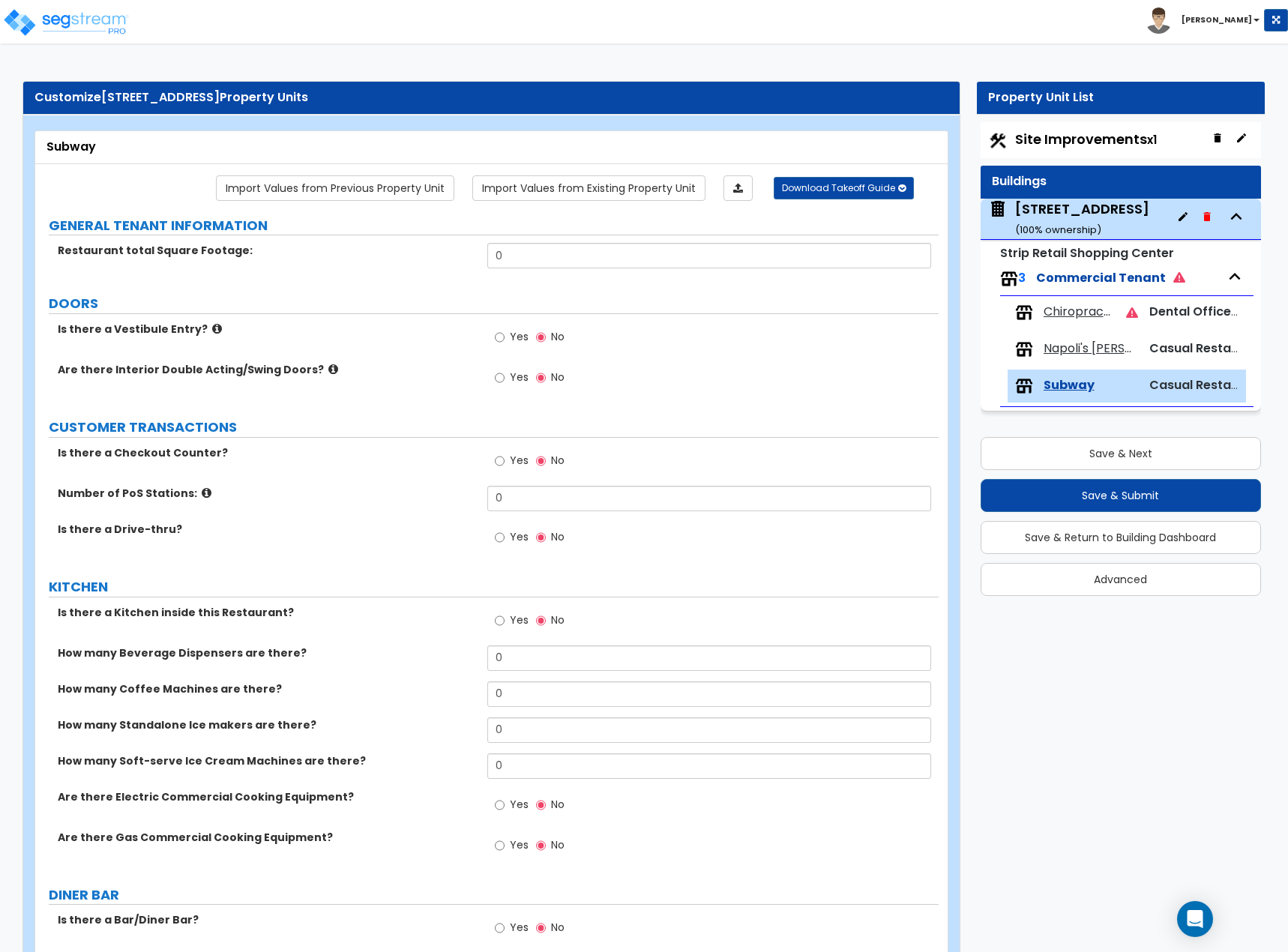 Image resolution: width=1288 pixels, height=952 pixels. What do you see at coordinates (997, 209) in the screenshot?
I see `img: building.svg` at bounding box center [997, 209].